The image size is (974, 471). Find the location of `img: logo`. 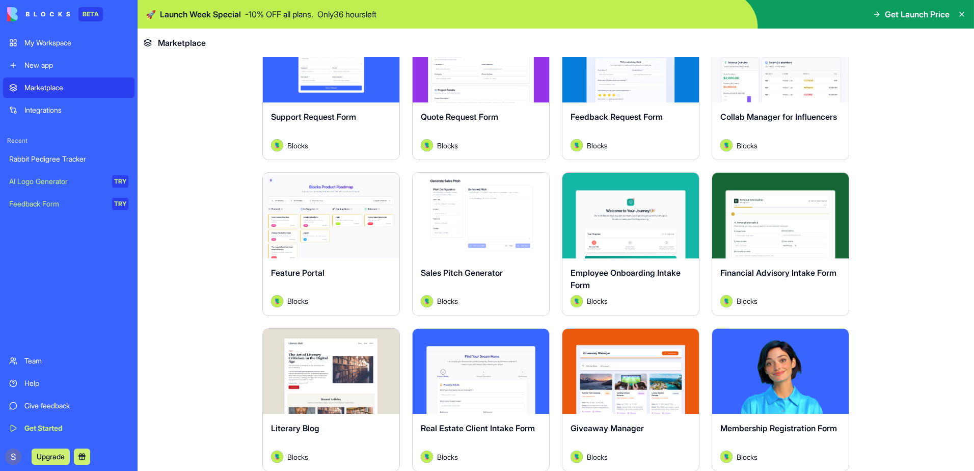

img: logo is located at coordinates (39, 14).